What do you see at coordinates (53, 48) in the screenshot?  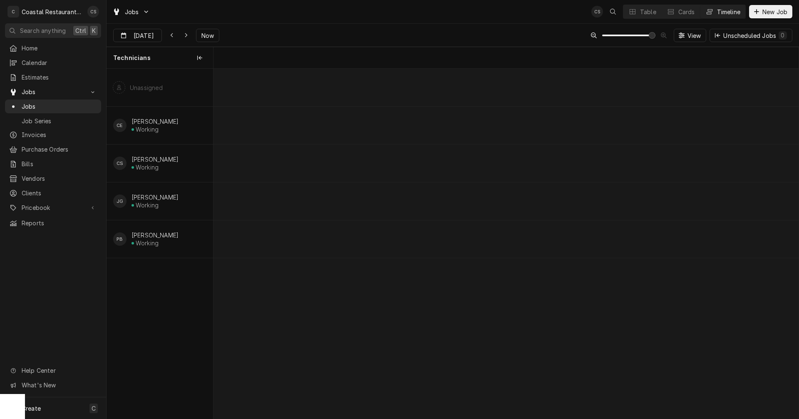 I see `a: Home` at bounding box center [53, 48].